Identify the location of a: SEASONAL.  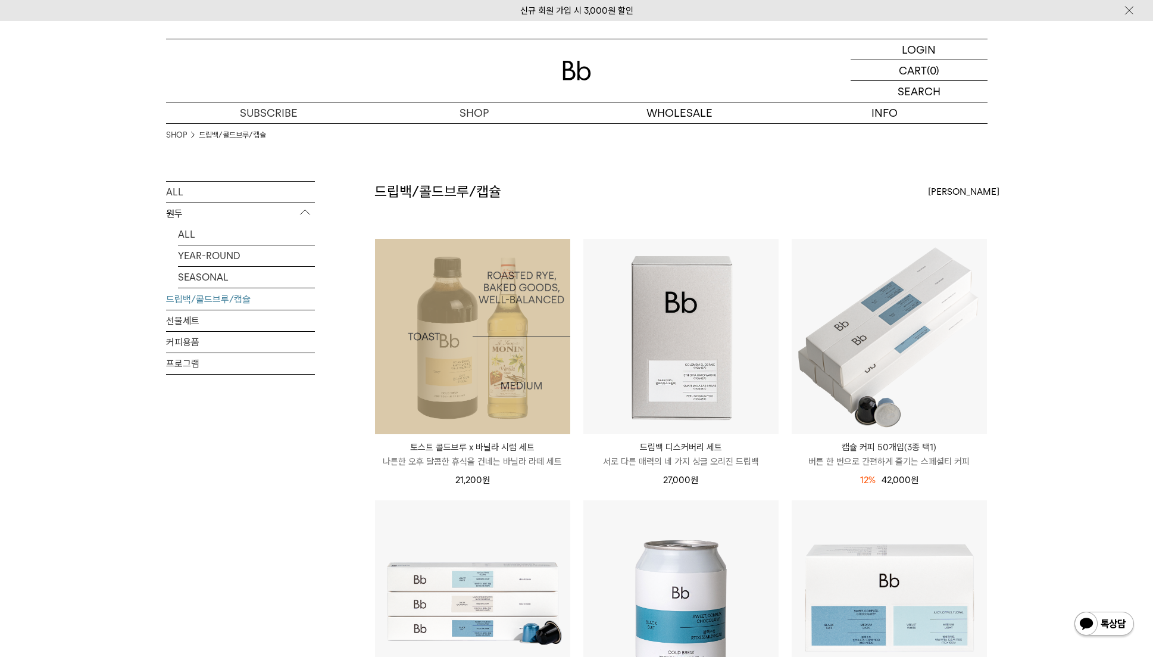
(246, 277).